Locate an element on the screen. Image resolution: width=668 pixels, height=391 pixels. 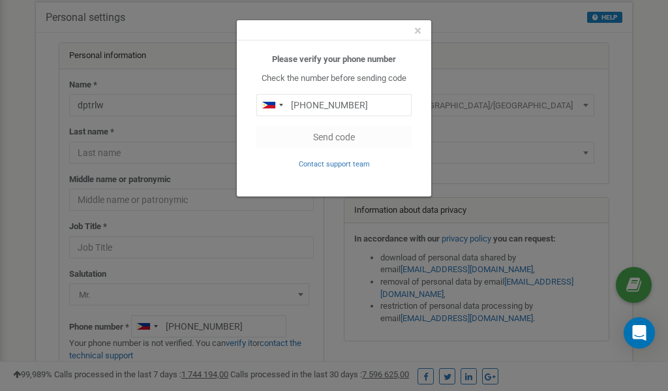
button: Close is located at coordinates (417, 31).